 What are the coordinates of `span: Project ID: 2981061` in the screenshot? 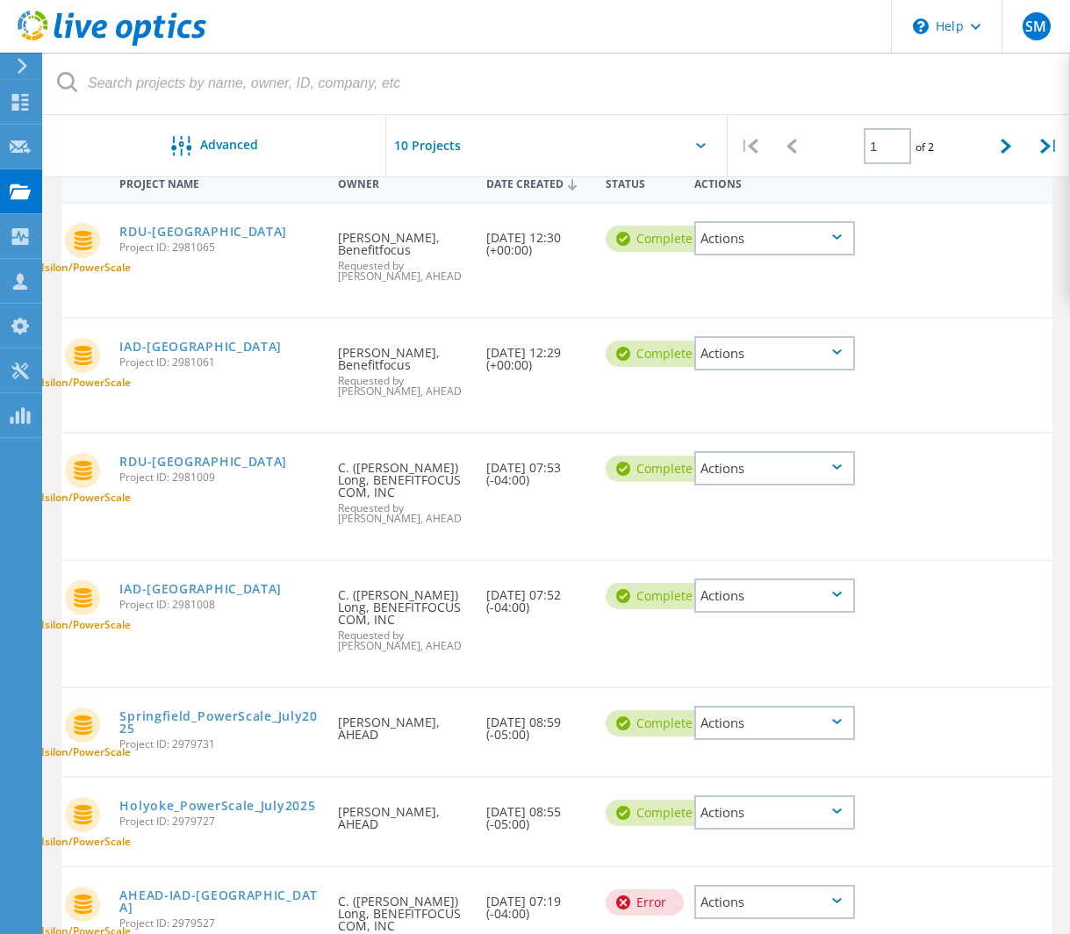 It's located at (219, 362).